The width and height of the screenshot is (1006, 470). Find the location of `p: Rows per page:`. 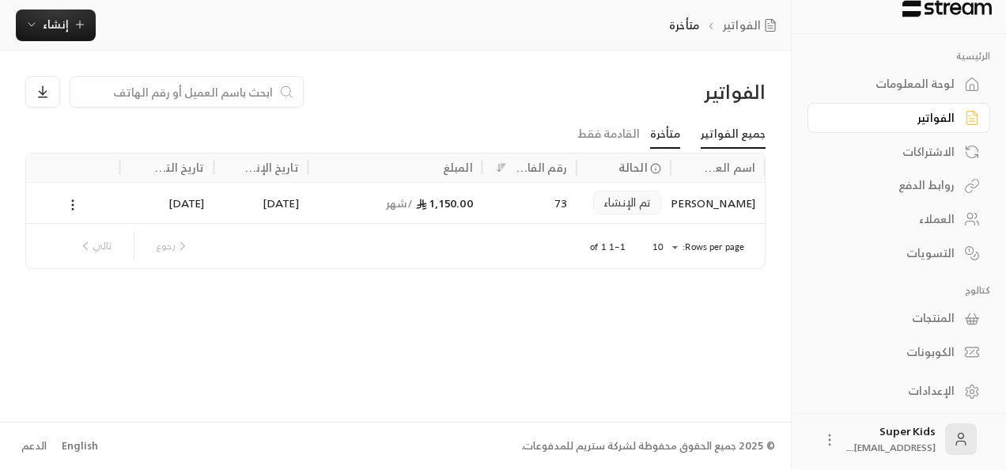

p: Rows per page: is located at coordinates (713, 247).